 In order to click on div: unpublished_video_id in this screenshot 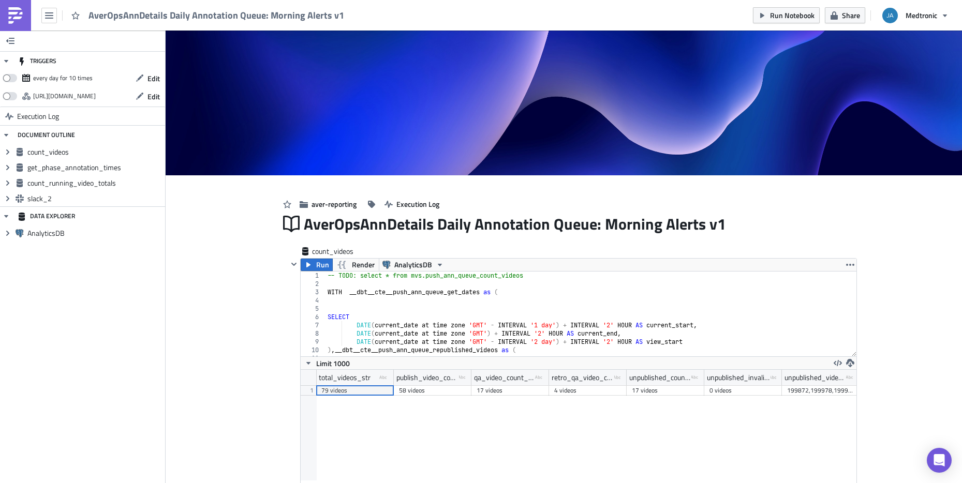, I will do `click(815, 378)`.